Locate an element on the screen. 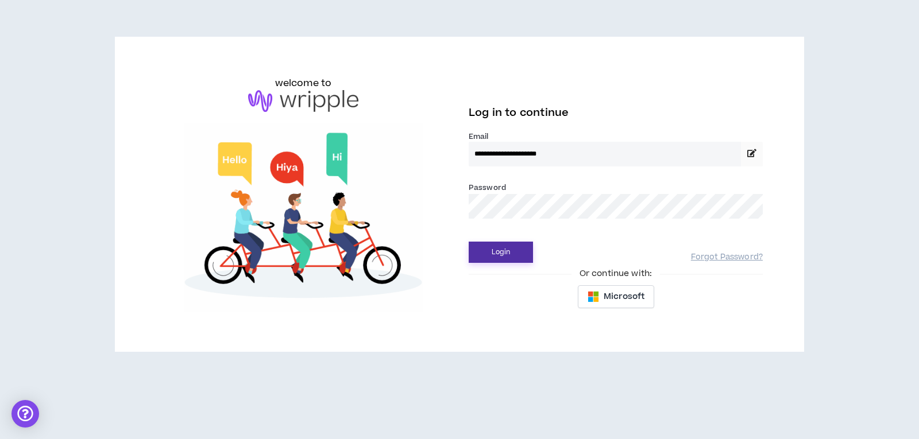 The width and height of the screenshot is (919, 439). span: Log in to continue is located at coordinates (518, 113).